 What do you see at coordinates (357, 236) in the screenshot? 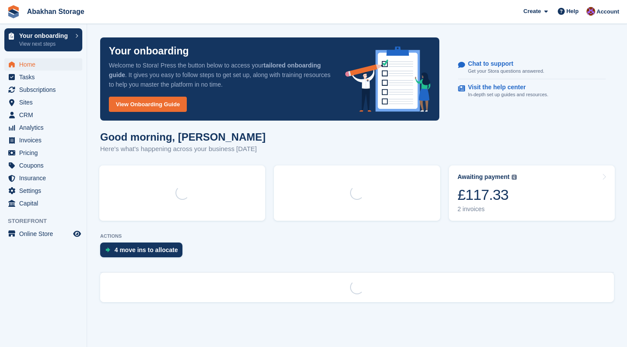
I see `p: ACTIONS` at bounding box center [357, 236].